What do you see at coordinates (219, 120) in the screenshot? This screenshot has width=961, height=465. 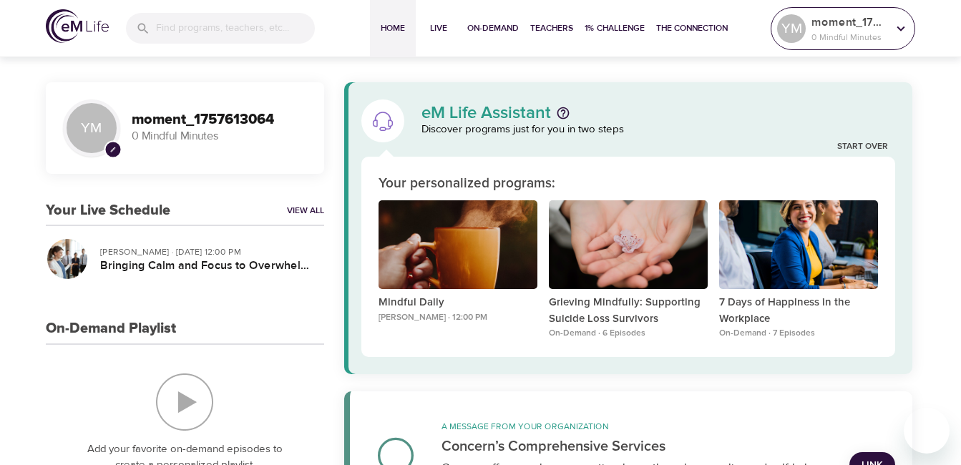 I see `h3: moment_1757613064` at bounding box center [219, 120].